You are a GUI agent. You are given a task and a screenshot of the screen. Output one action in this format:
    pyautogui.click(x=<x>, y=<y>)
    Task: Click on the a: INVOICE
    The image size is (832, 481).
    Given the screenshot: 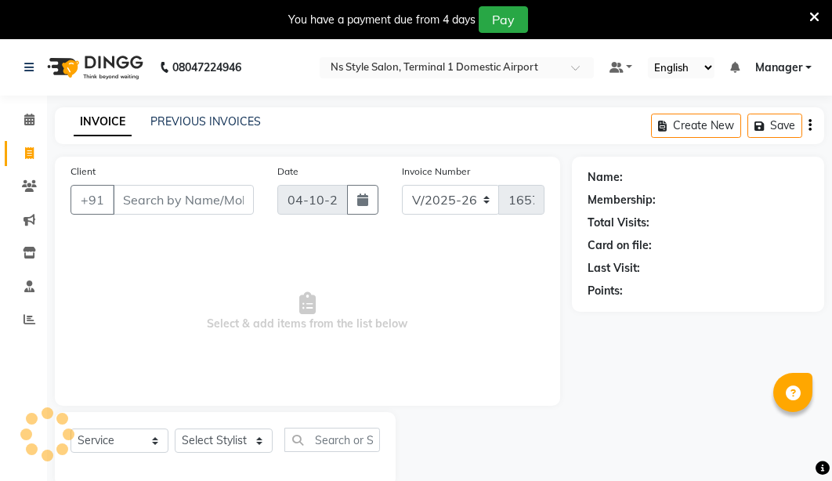 What is the action you would take?
    pyautogui.click(x=103, y=122)
    